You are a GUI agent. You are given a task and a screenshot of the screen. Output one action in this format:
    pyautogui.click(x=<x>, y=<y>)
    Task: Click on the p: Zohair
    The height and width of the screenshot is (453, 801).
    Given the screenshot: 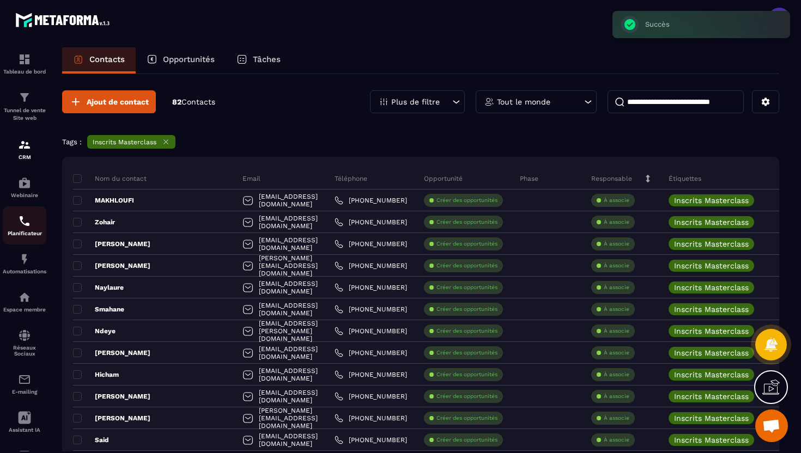 What is the action you would take?
    pyautogui.click(x=94, y=222)
    